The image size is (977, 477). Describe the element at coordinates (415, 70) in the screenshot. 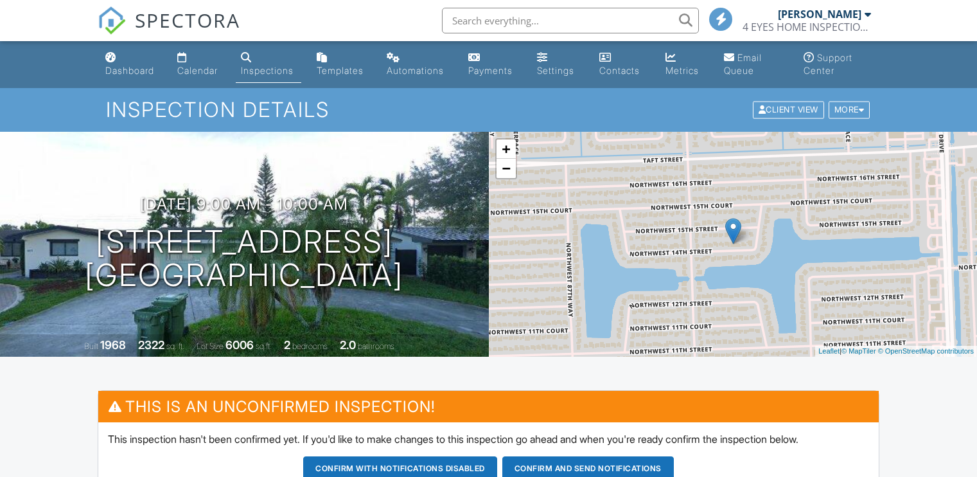

I see `div: Automations` at that location.